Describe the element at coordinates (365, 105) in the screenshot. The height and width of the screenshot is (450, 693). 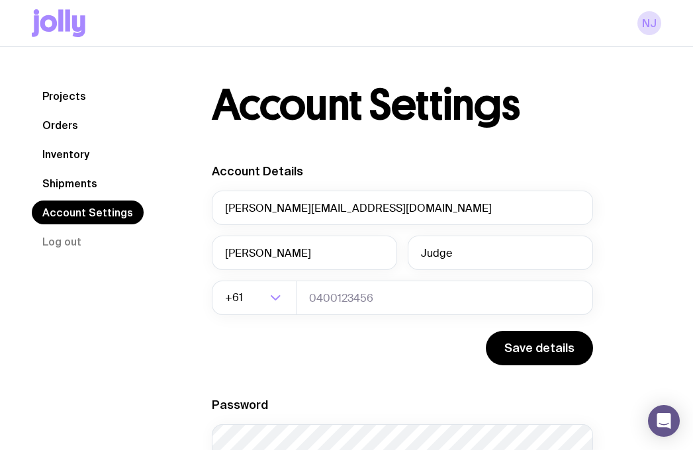
I see `h1: Account Settings` at that location.